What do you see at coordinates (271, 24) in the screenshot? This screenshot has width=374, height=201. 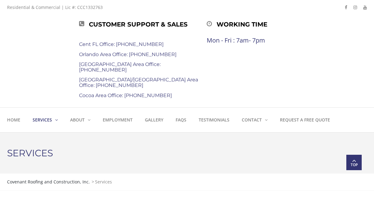 I see `div: Working time` at bounding box center [271, 24].